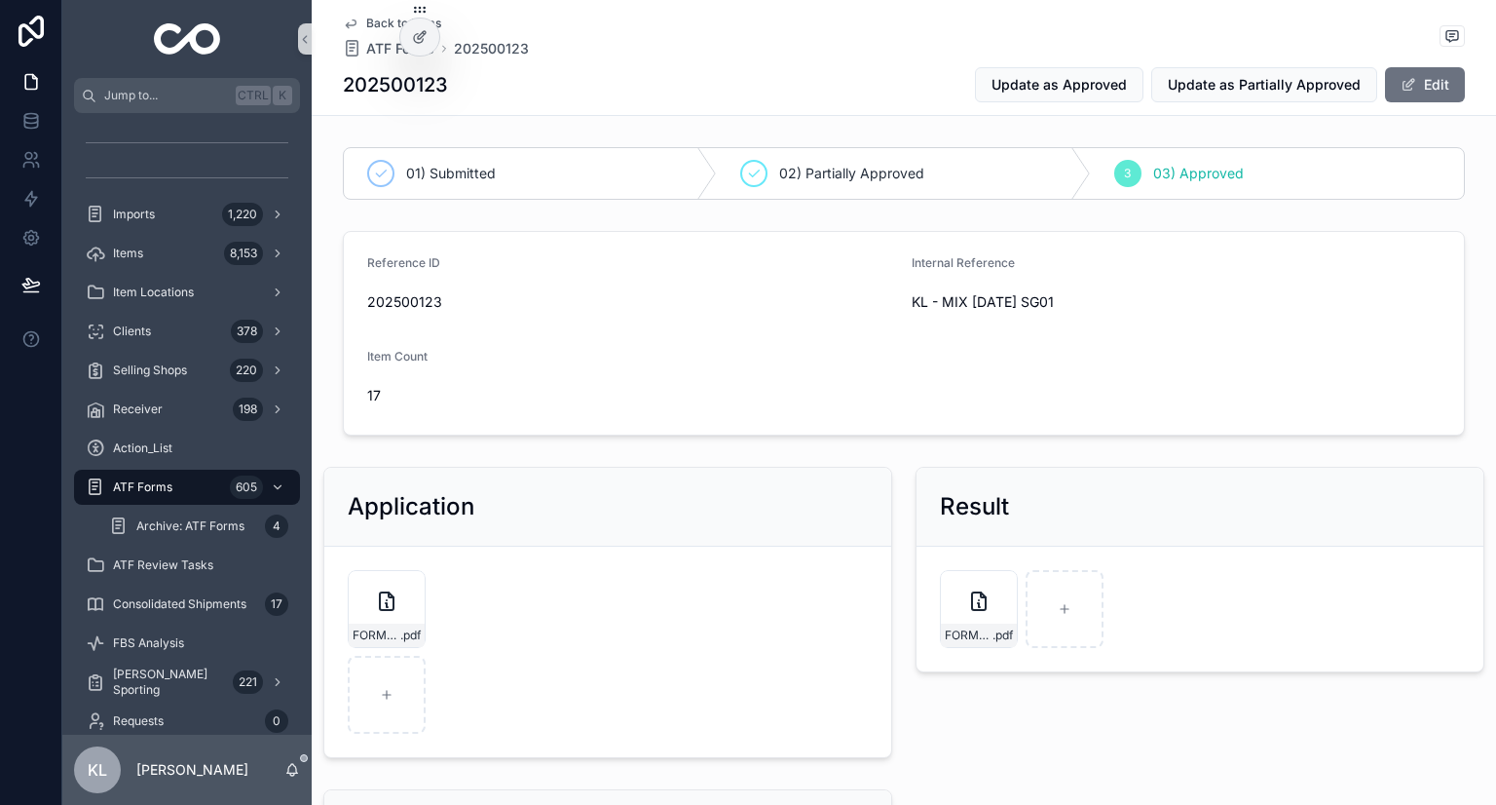  I want to click on span: Action_List, so click(142, 448).